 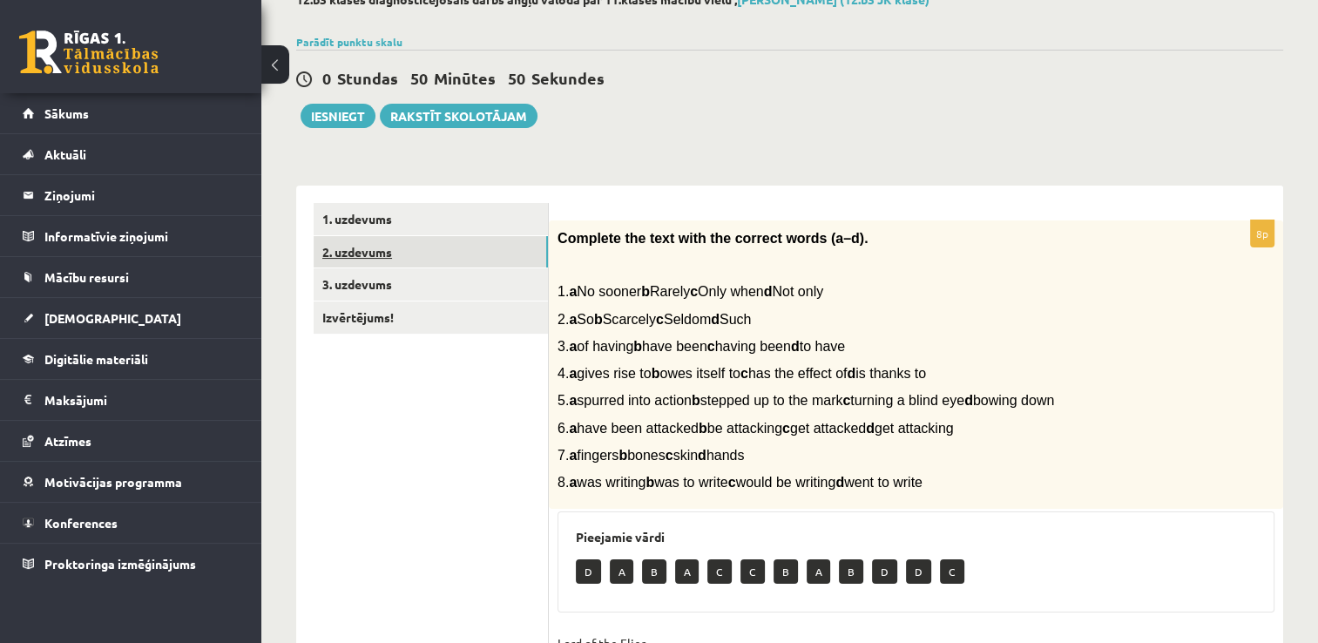 What do you see at coordinates (131, 441) in the screenshot?
I see `a: Atzīmes` at bounding box center [131, 441].